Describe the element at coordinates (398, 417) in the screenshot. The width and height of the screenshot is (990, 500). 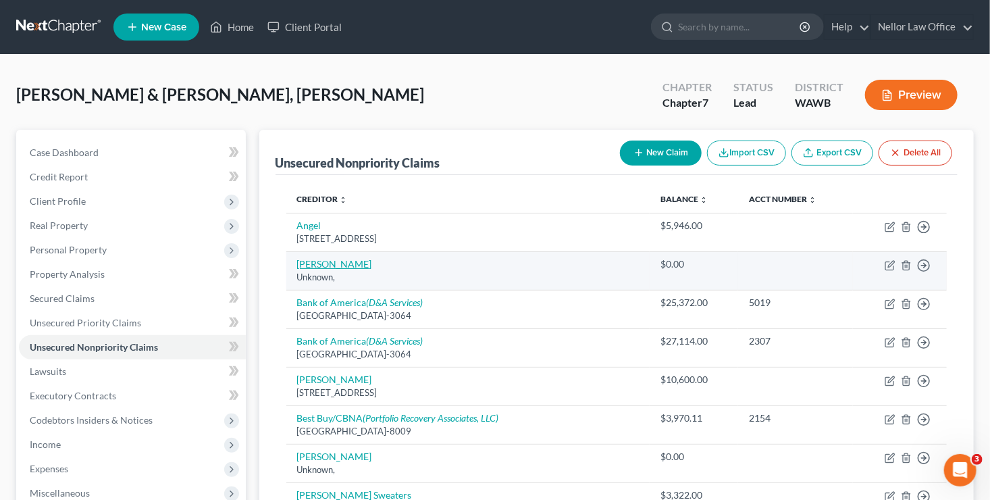
I see `a: Best Buy/CBNA(Portfolio Recovery Associates, LLC)` at that location.